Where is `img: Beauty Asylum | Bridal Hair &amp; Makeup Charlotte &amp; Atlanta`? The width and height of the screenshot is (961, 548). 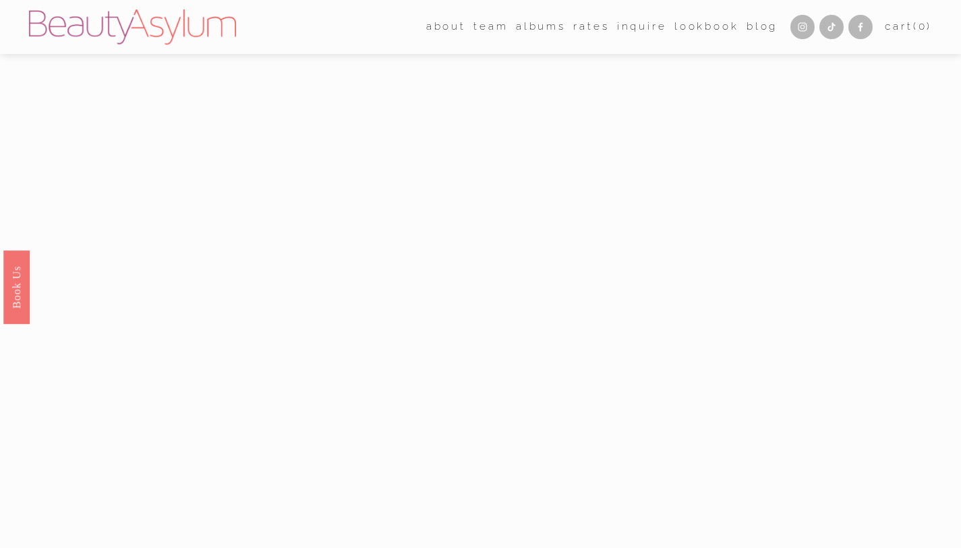 img: Beauty Asylum | Bridal Hair &amp; Makeup Charlotte &amp; Atlanta is located at coordinates (132, 27).